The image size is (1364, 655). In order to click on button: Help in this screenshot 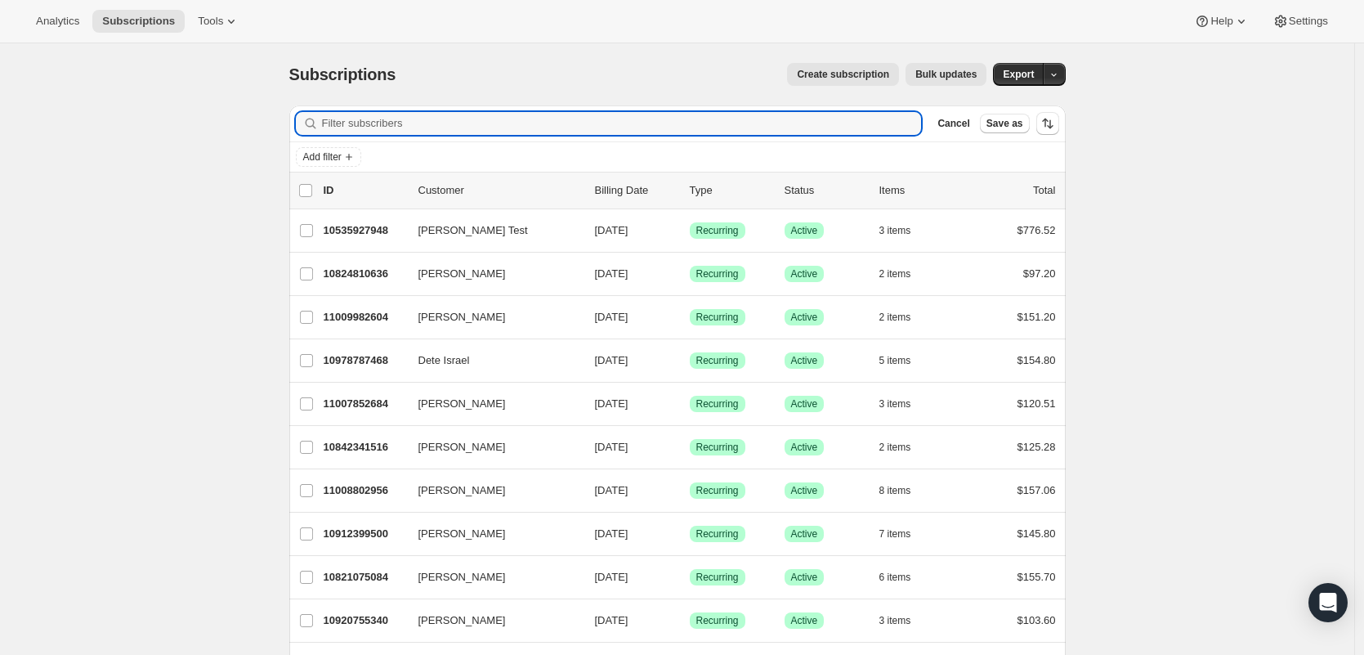, I will do `click(1221, 21)`.